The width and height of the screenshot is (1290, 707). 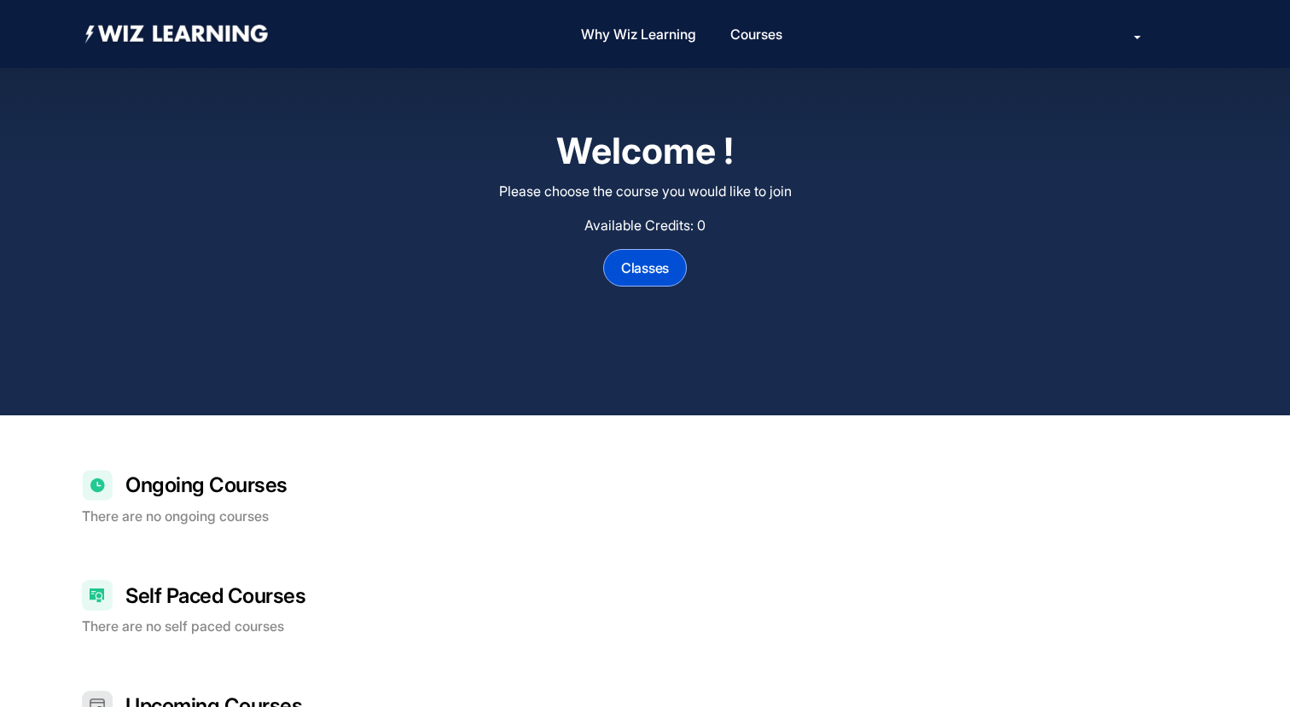 What do you see at coordinates (645, 517) in the screenshot?
I see `h2: There are no ongoing courses` at bounding box center [645, 517].